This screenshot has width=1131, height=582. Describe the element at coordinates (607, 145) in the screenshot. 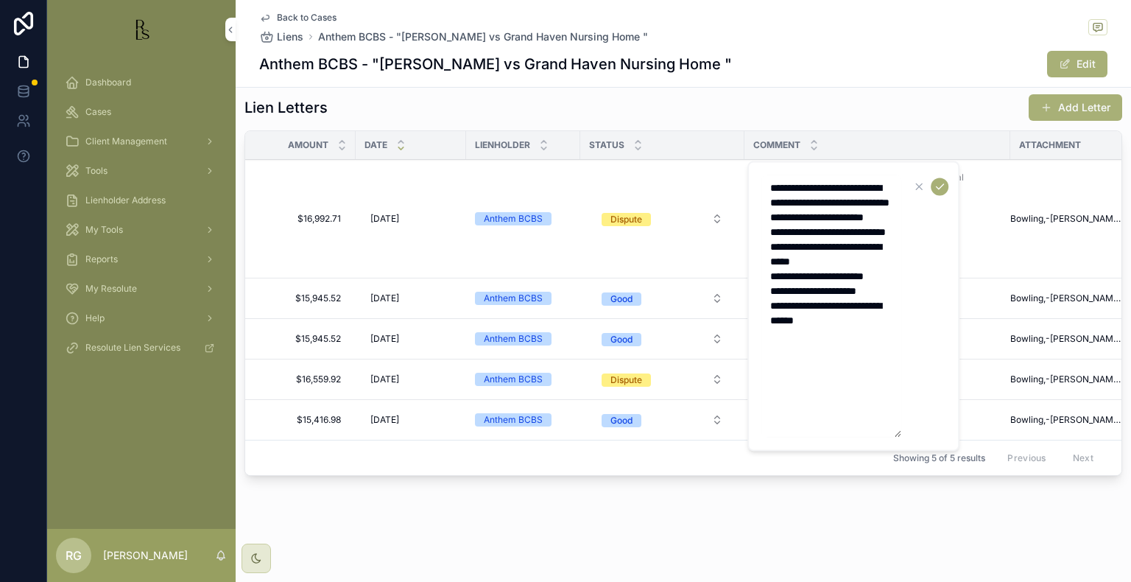

I see `span: Status` at that location.